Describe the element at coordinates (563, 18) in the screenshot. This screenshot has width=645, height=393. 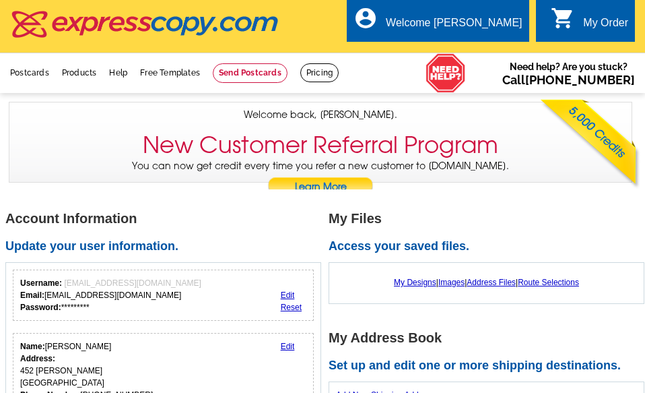
I see `i: shopping_cart` at that location.